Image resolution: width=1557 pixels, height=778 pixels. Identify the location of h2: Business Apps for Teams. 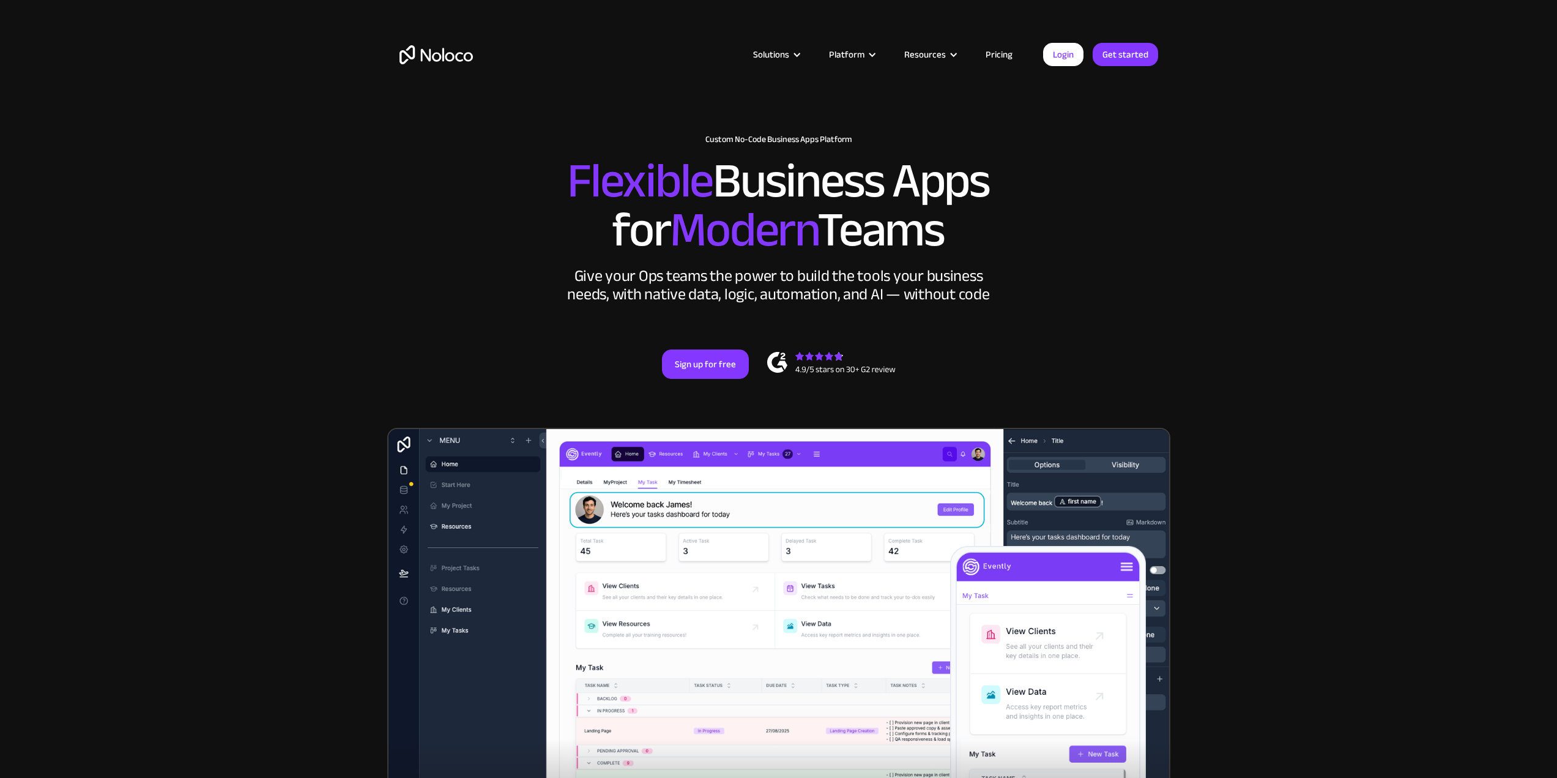
(779, 206).